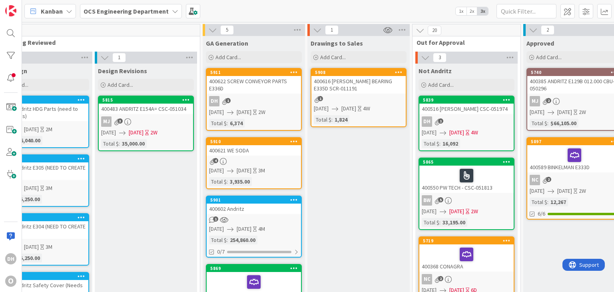  I want to click on div: 400622 SCREW CONVEYOR PARTS E336D, so click(254, 85).